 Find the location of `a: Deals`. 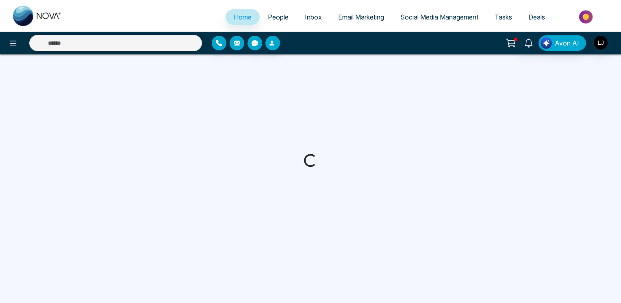

a: Deals is located at coordinates (537, 17).